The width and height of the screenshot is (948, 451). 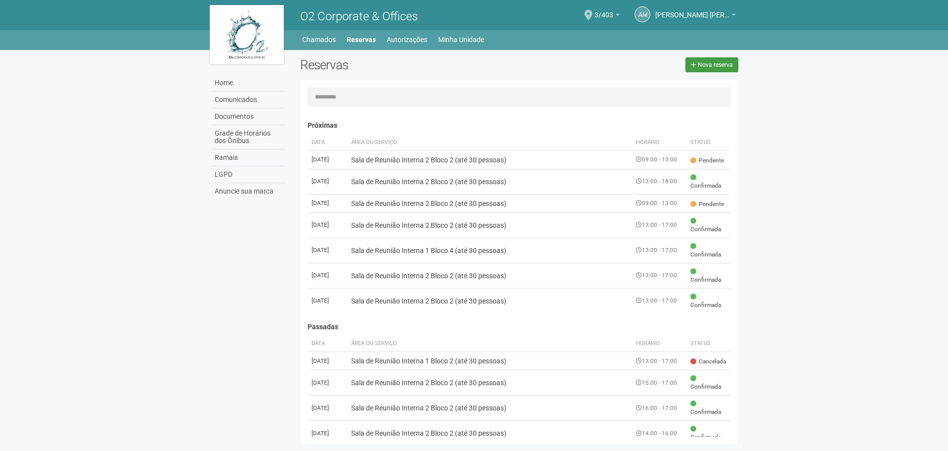 I want to click on h4: Passadas, so click(x=519, y=326).